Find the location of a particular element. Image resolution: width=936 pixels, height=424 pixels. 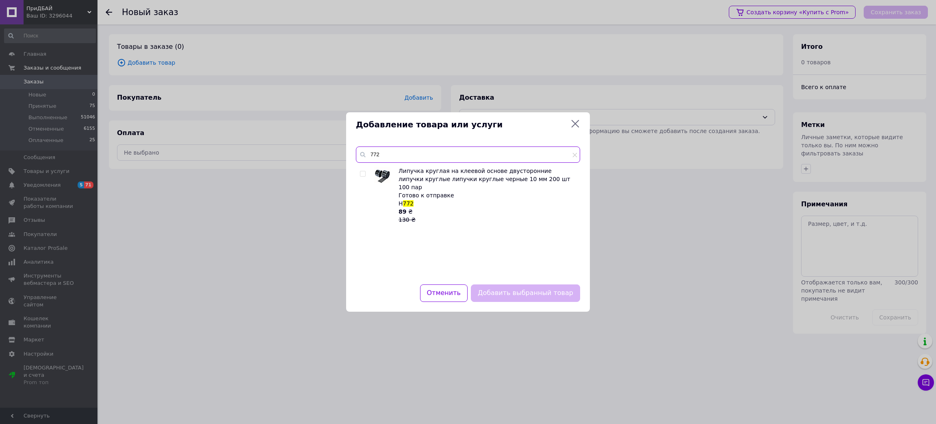

span: H is located at coordinates (401, 203).